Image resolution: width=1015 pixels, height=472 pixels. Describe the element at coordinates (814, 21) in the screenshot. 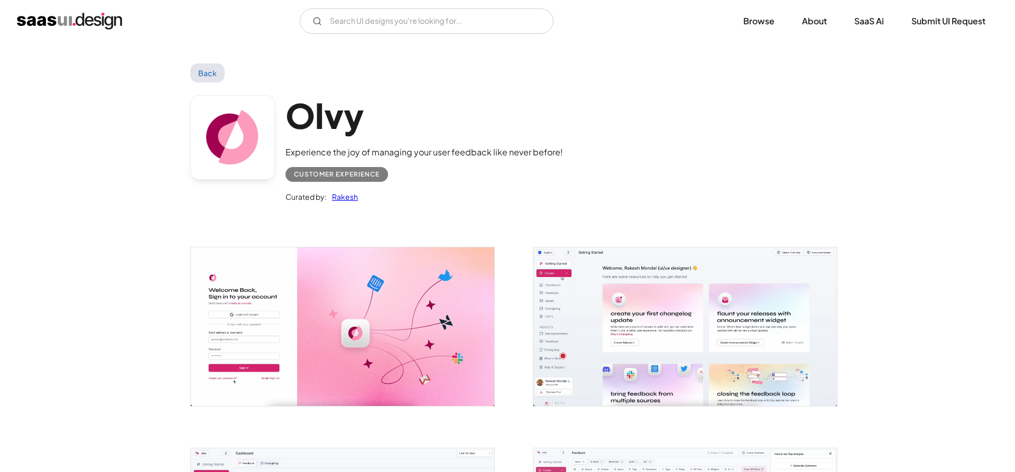

I see `a: About` at that location.